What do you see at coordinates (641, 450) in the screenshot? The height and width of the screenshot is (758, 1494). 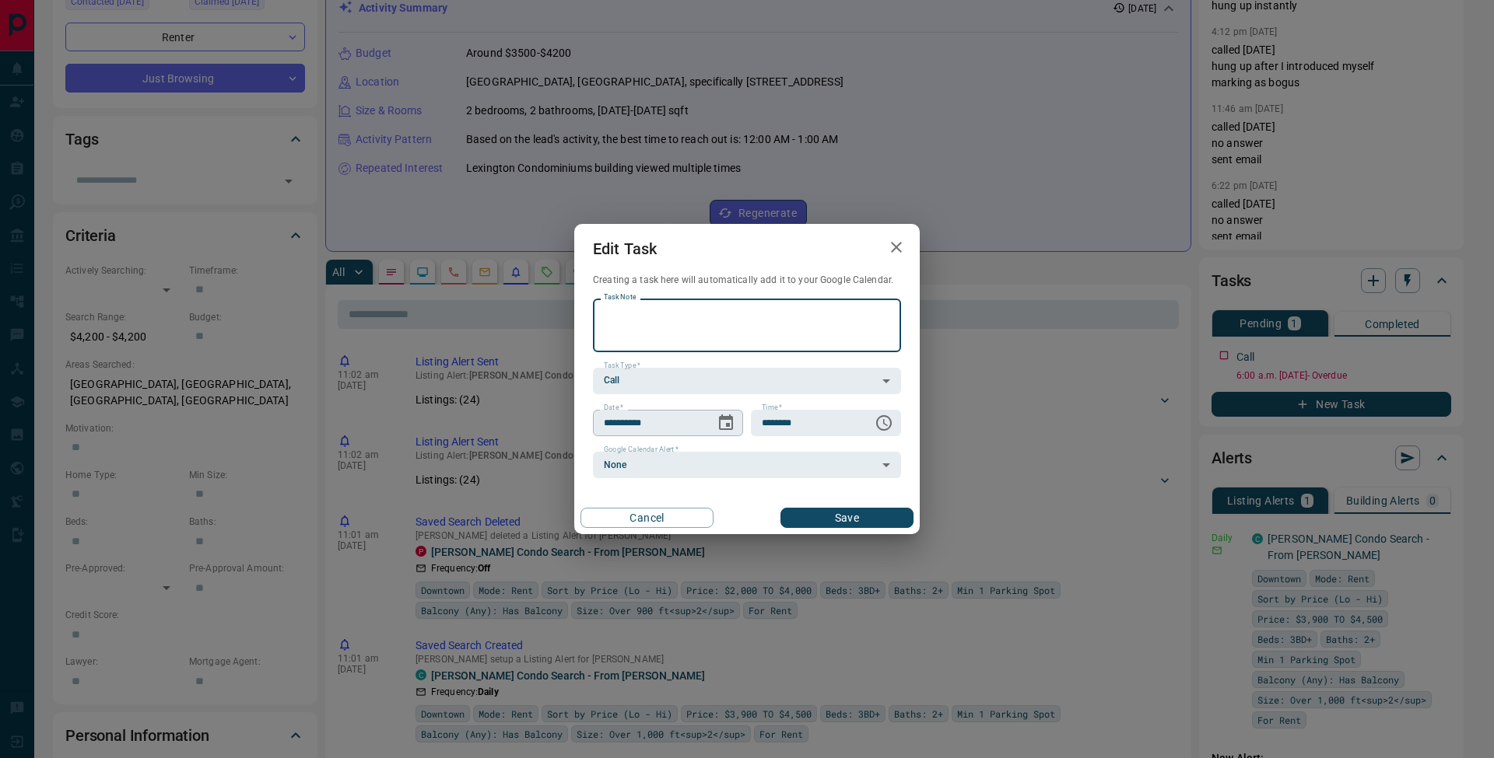 I see `label: Google Calendar Alert` at bounding box center [641, 450].